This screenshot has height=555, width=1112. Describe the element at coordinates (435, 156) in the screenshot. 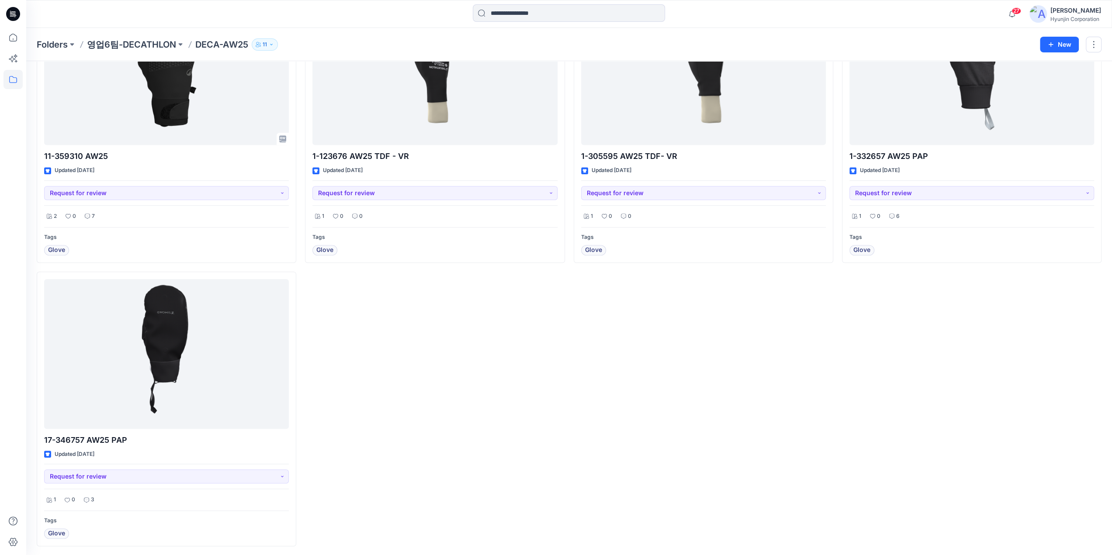

I see `p: 1-123676 AW25 TDF - VR` at that location.